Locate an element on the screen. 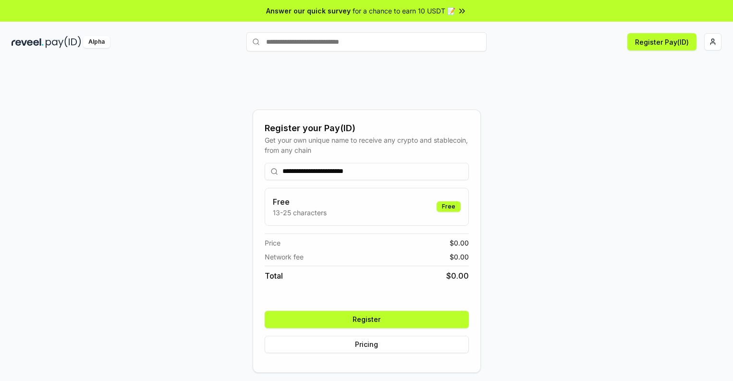  p: 13-25 characters is located at coordinates (300, 212).